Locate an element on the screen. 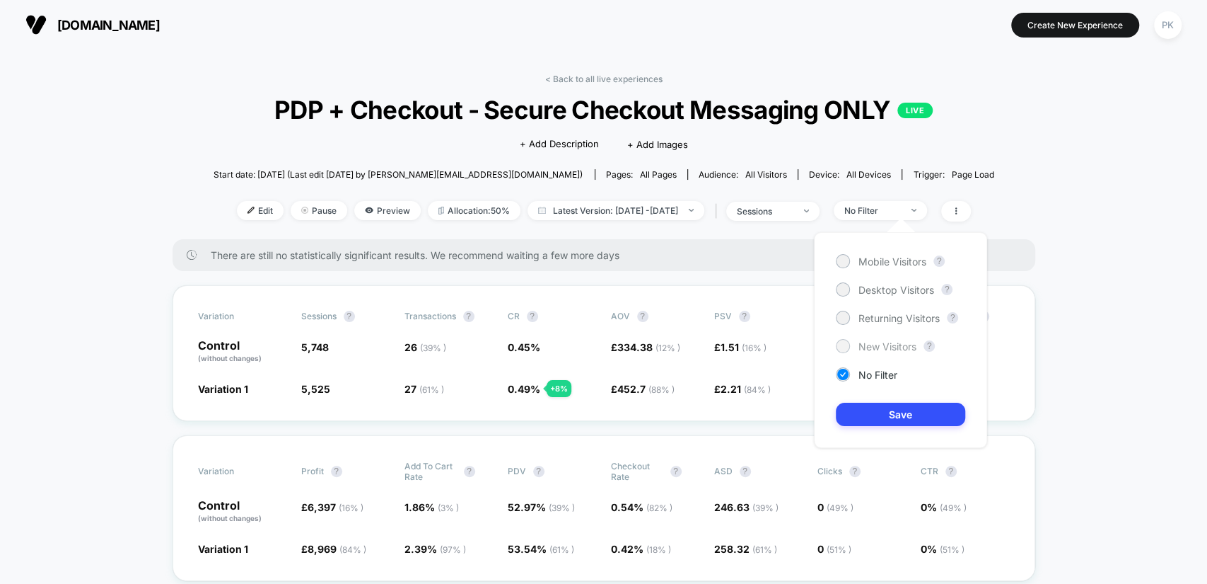 The width and height of the screenshot is (1207, 584). img: calendar is located at coordinates (542, 210).